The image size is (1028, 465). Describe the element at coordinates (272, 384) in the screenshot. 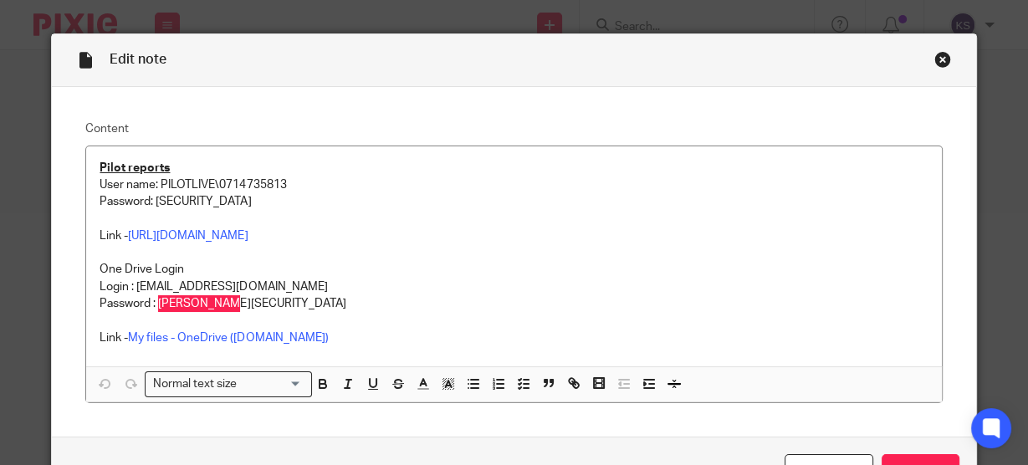

I see `input: Search for option` at that location.